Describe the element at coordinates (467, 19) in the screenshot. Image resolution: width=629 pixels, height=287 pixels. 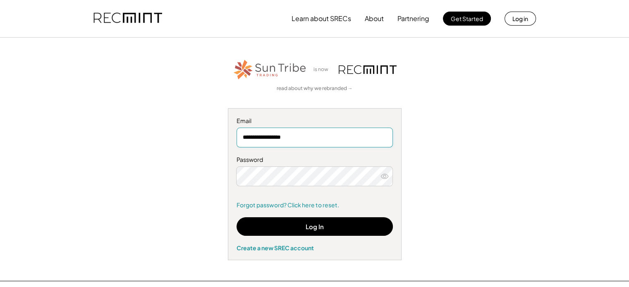
I see `button: Get Started` at that location.